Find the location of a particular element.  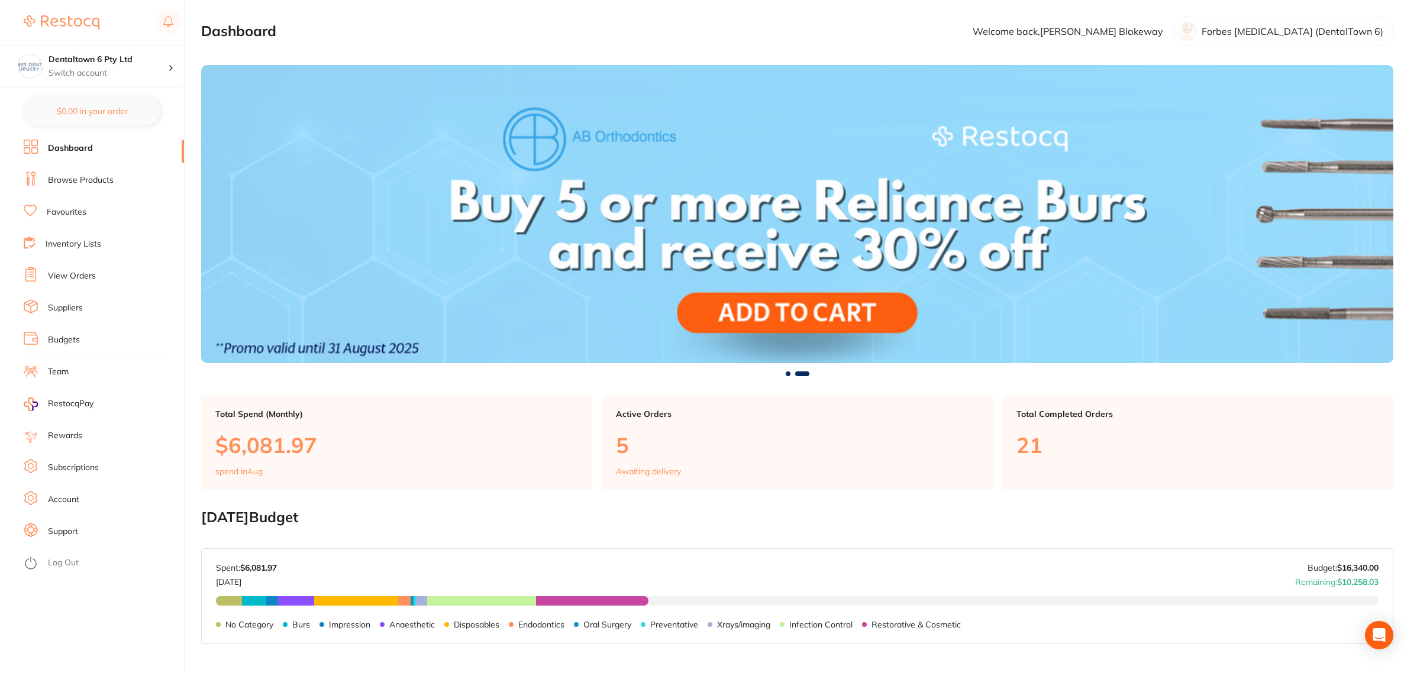

p: 21 is located at coordinates (1197, 445).